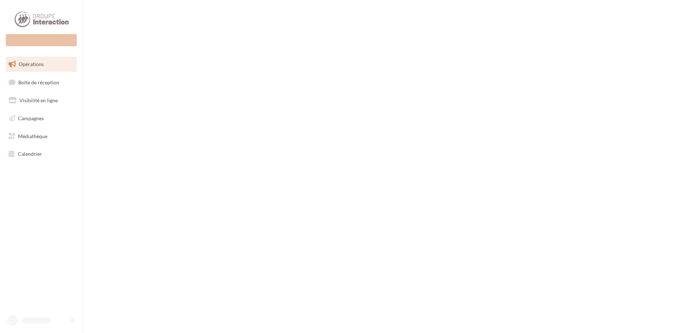 Image resolution: width=686 pixels, height=333 pixels. Describe the element at coordinates (31, 118) in the screenshot. I see `span: Campagnes` at that location.